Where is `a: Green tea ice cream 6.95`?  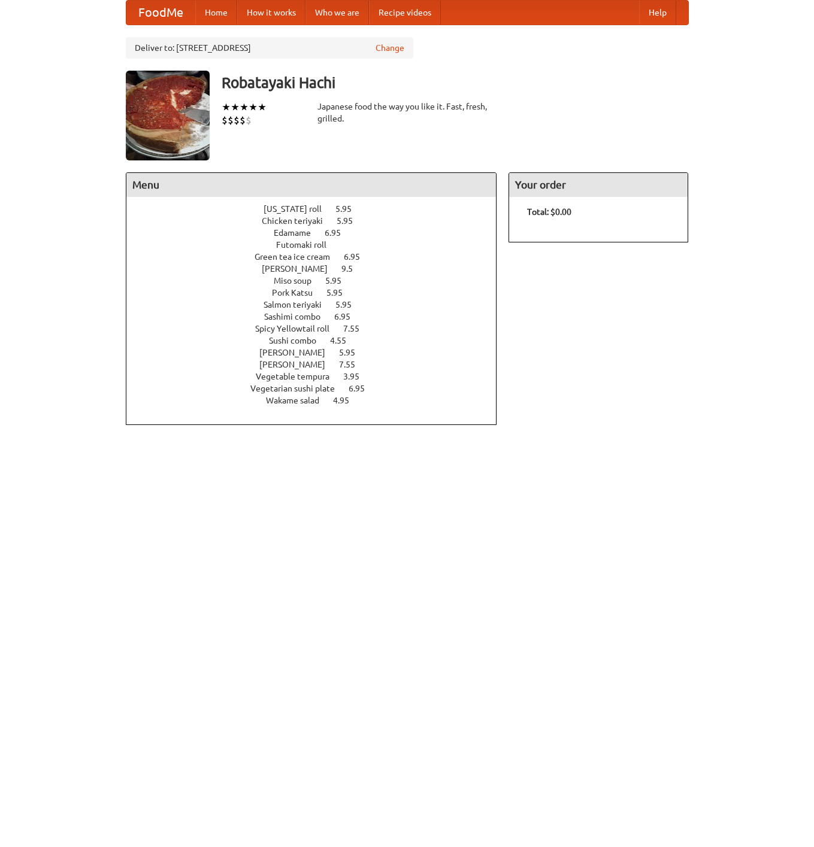
a: Green tea ice cream 6.95 is located at coordinates (318, 257).